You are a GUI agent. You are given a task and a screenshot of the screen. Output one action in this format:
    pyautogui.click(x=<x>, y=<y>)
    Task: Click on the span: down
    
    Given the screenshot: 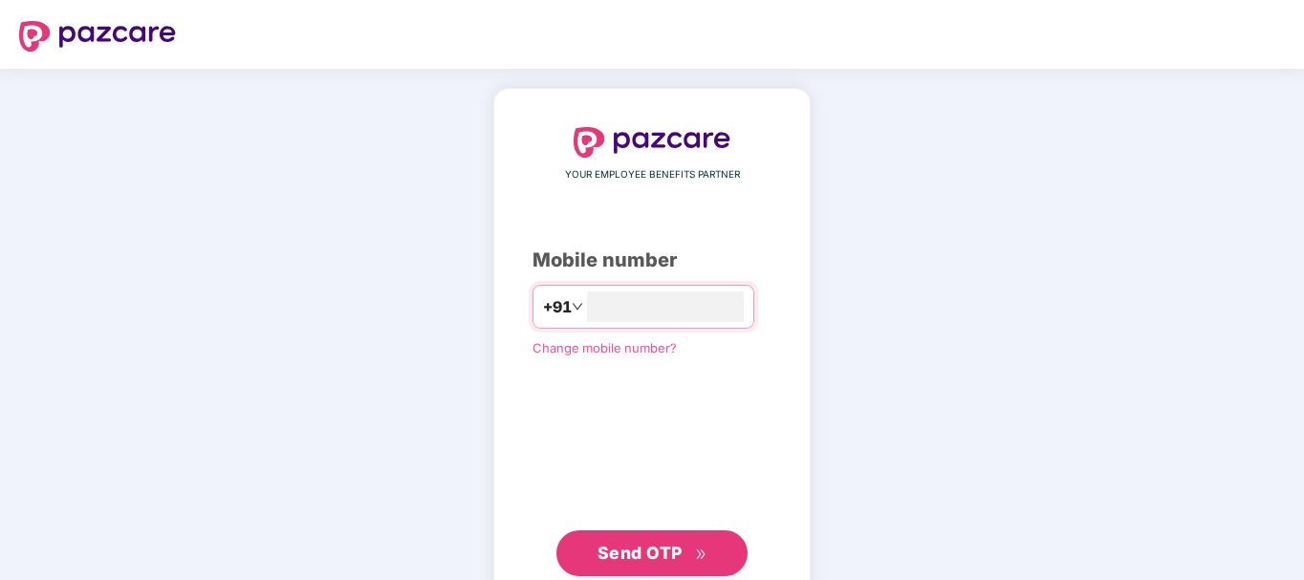 What is the action you would take?
    pyautogui.click(x=577, y=307)
    